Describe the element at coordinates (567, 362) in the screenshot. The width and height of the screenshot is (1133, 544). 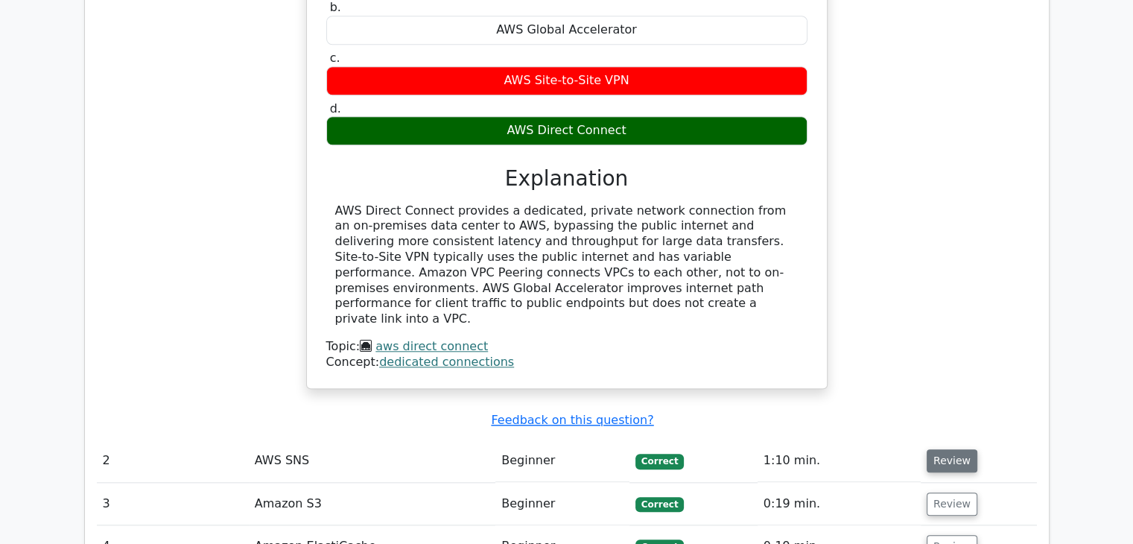
I see `div: Concept:` at that location.